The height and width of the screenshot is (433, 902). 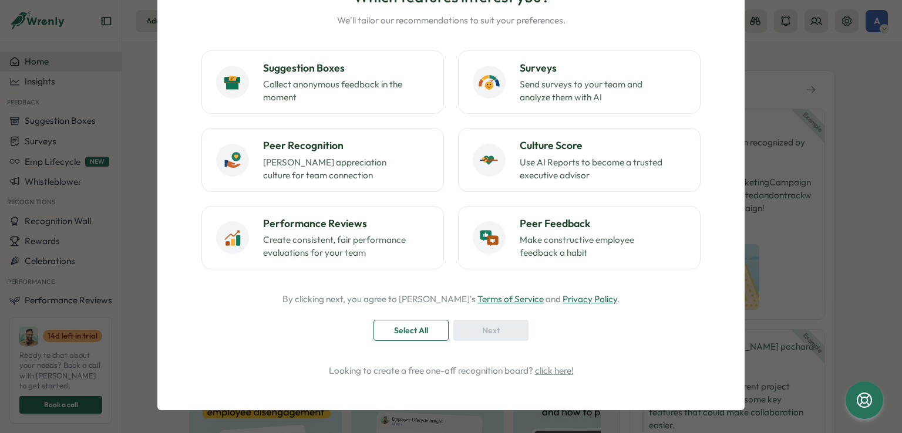 I want to click on button: Culture ScoreUse AI Reports to become a trusted executive advisor, so click(x=579, y=160).